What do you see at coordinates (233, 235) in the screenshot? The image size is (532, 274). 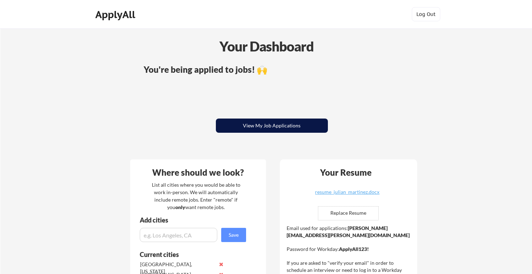 I see `button: Save` at bounding box center [233, 235].